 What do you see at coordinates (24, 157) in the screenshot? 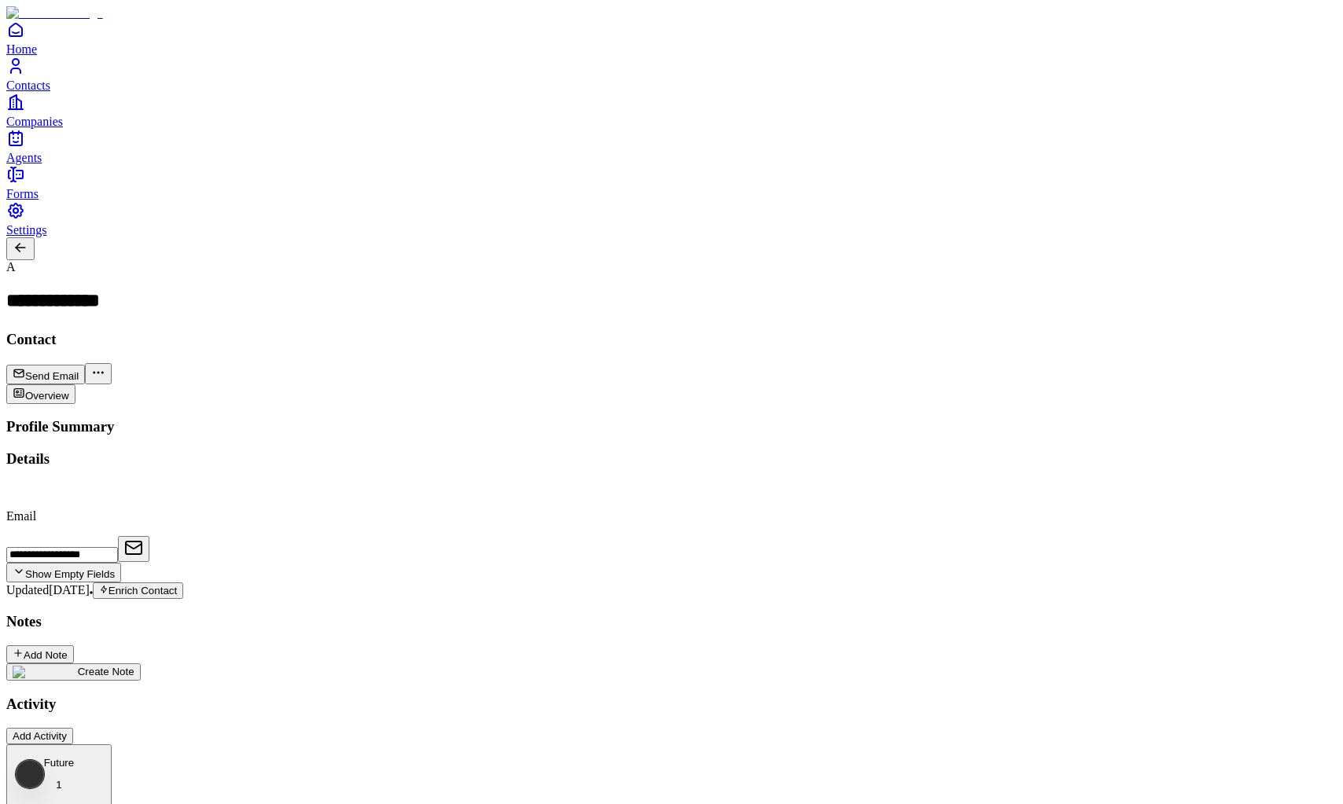
I see `span: Agents` at bounding box center [24, 157].